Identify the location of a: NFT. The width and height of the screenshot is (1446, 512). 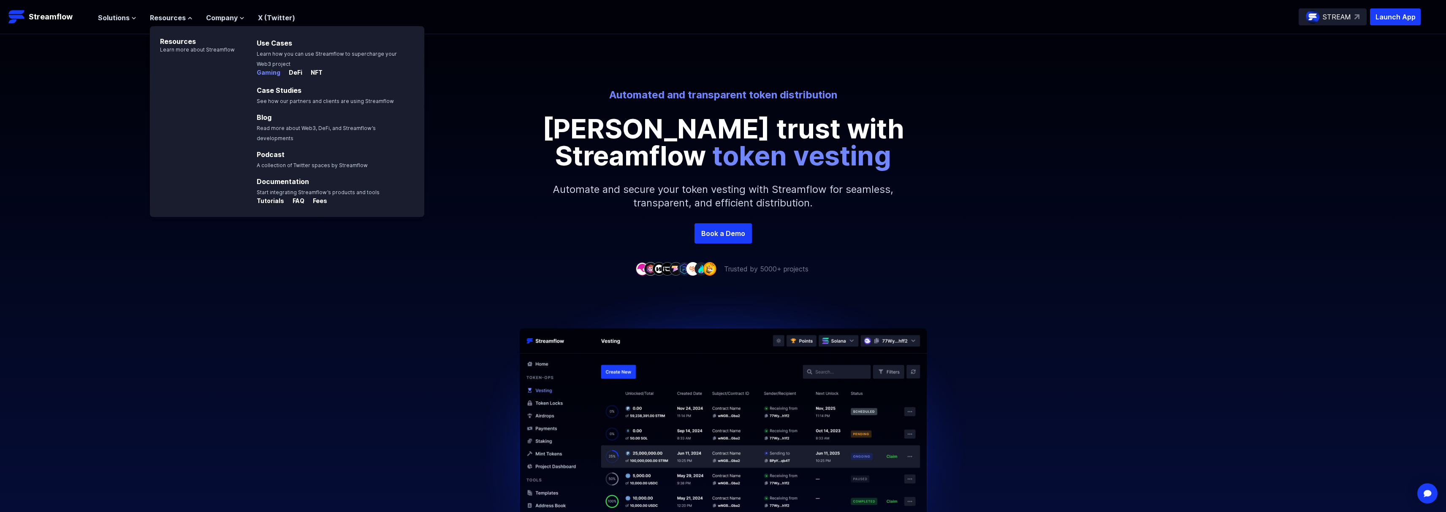
(313, 73).